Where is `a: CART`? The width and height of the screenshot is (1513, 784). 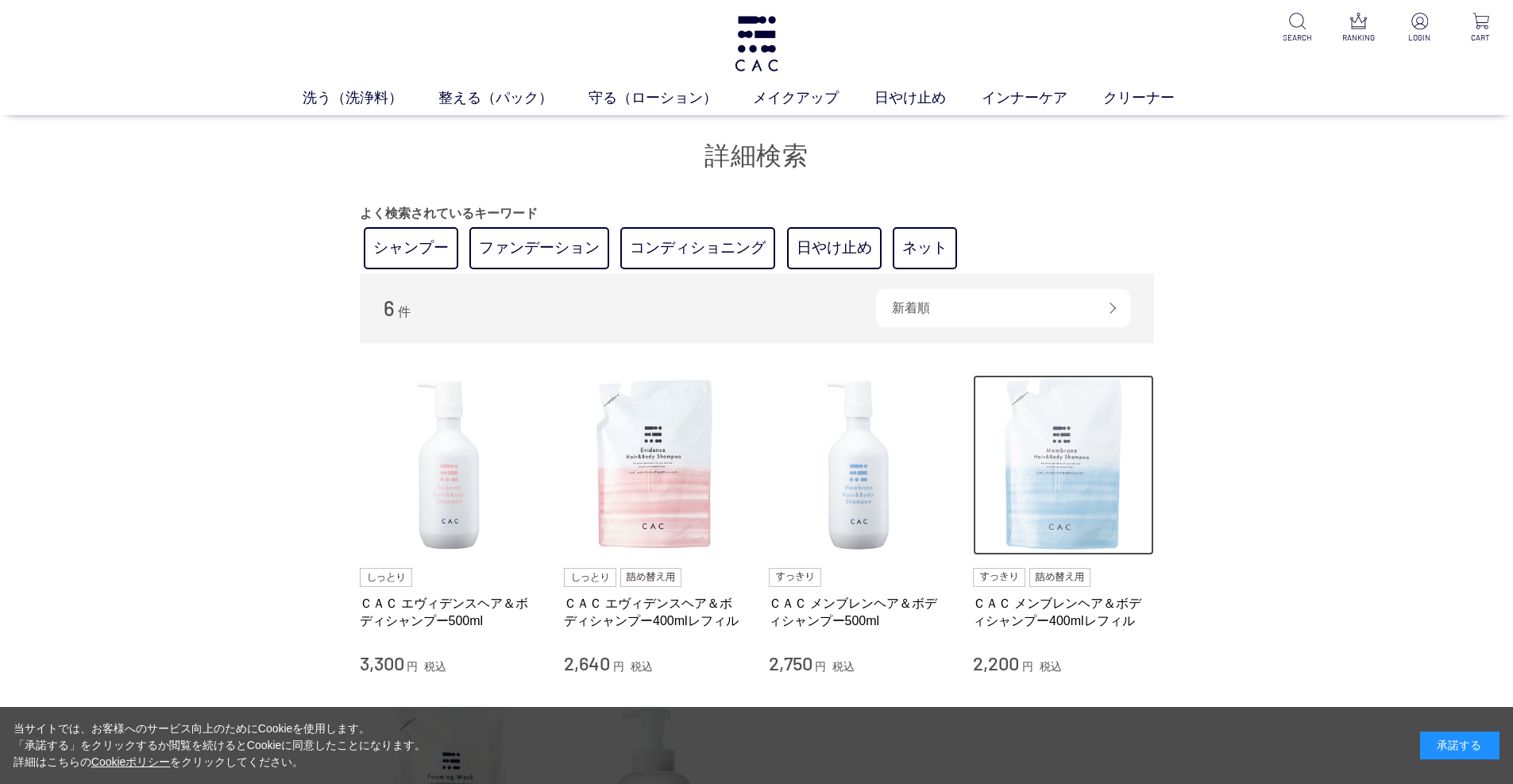
a: CART is located at coordinates (1480, 28).